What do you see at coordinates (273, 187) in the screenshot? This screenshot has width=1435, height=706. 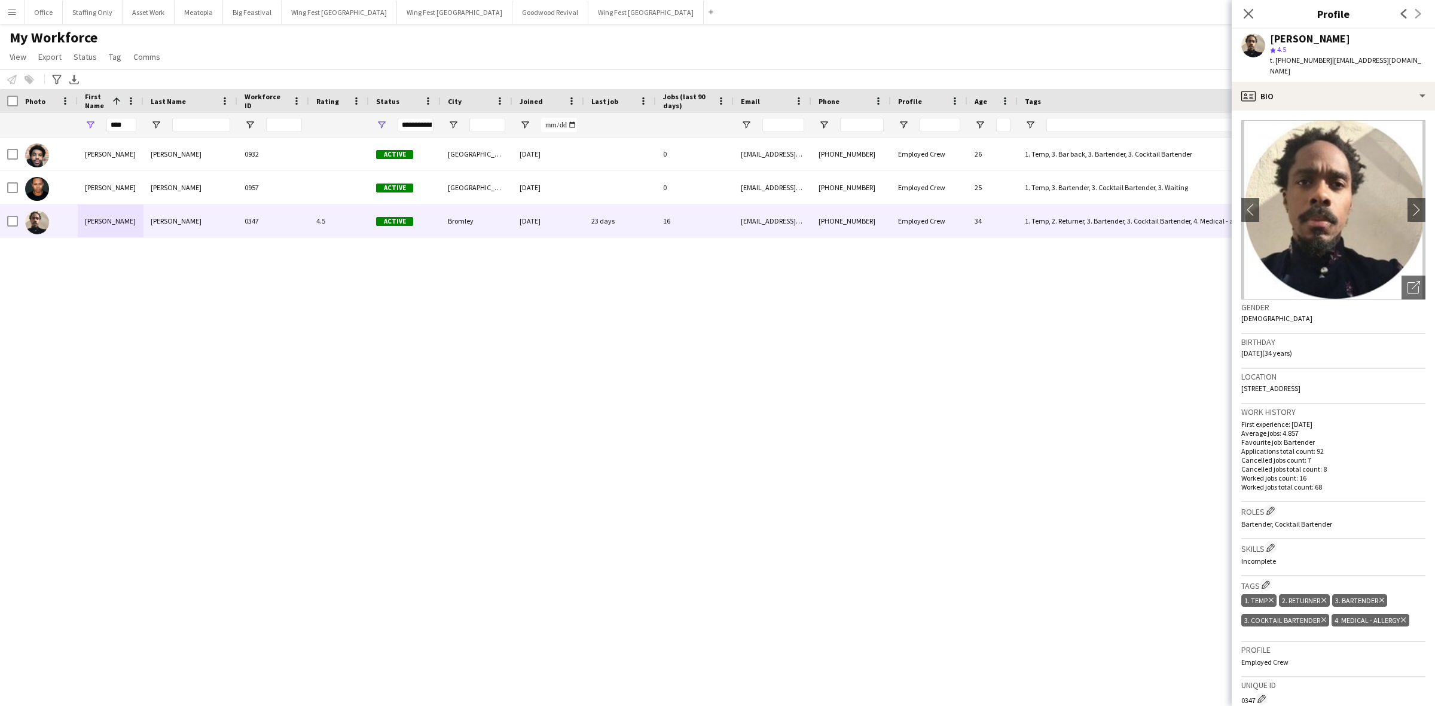 I see `div: 0957` at bounding box center [273, 187].